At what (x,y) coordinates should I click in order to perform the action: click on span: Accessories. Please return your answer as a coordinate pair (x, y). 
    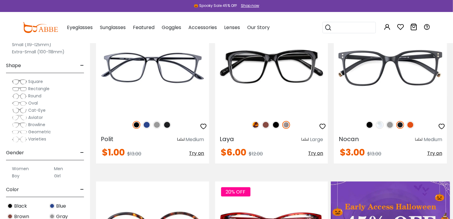
    Looking at the image, I should click on (203, 27).